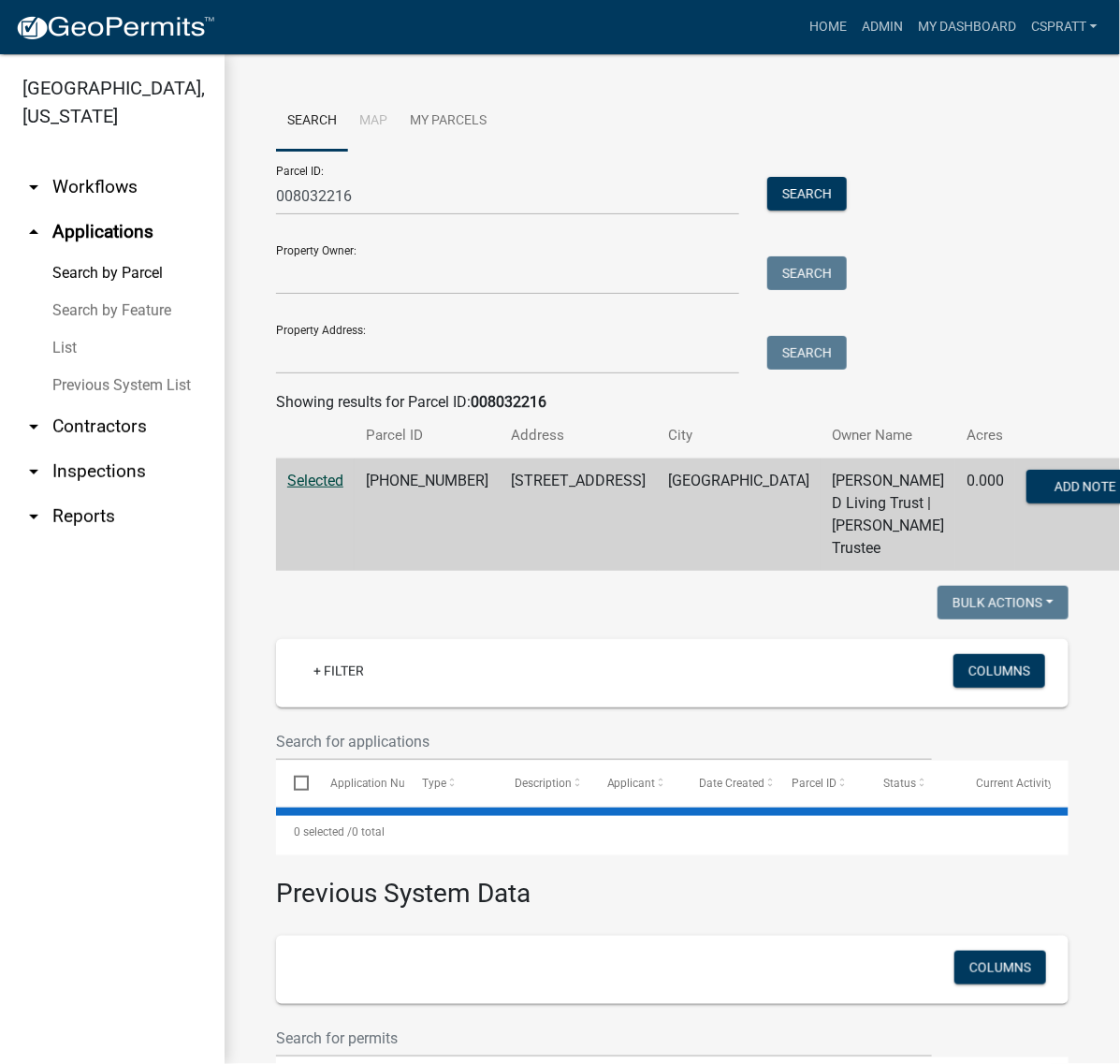  I want to click on div: Showing results for Parcel ID:, so click(672, 402).